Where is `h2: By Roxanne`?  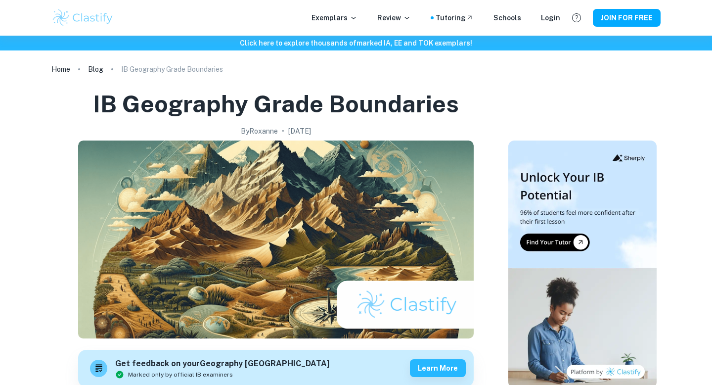
h2: By Roxanne is located at coordinates (259, 131).